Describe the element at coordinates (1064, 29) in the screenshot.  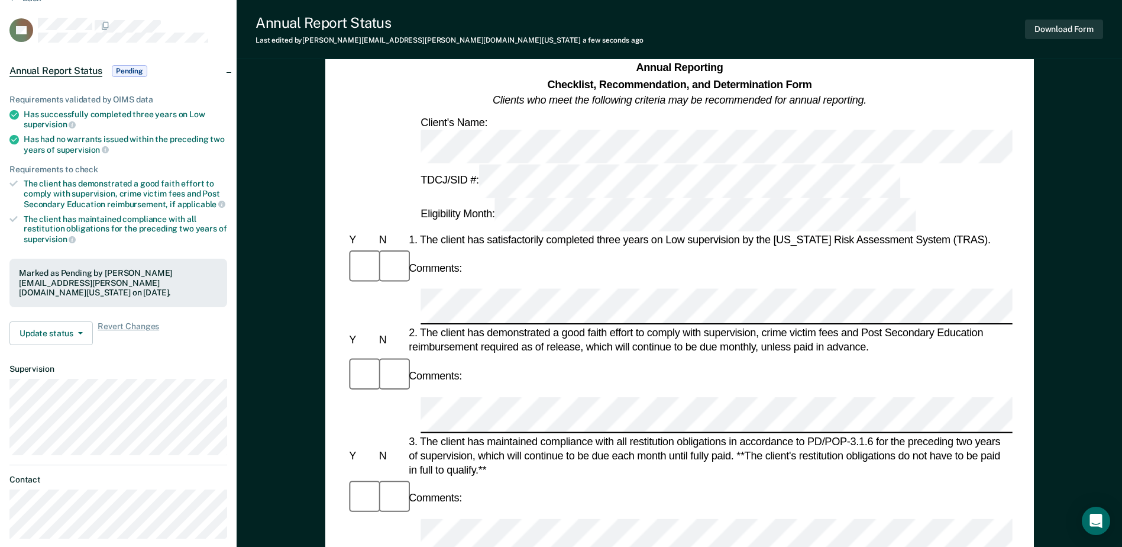
I see `button: Download Form` at that location.